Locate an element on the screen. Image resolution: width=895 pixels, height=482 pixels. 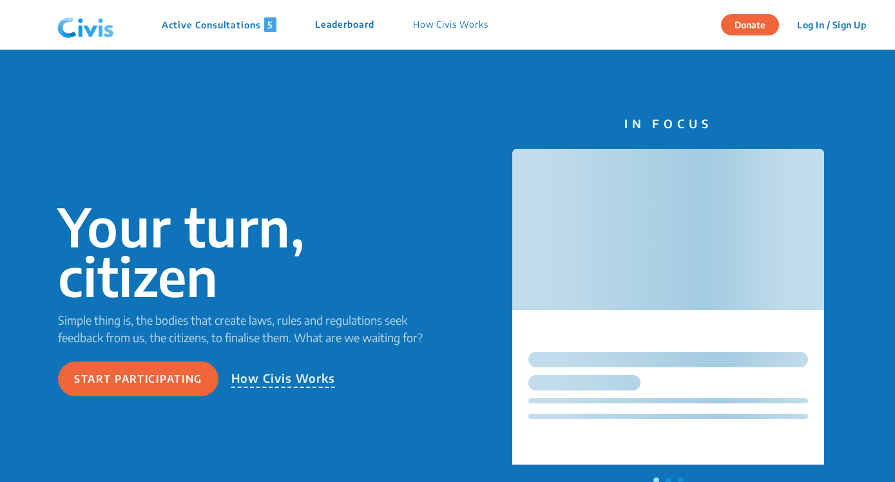
img: navlogo.png is located at coordinates (86, 25).